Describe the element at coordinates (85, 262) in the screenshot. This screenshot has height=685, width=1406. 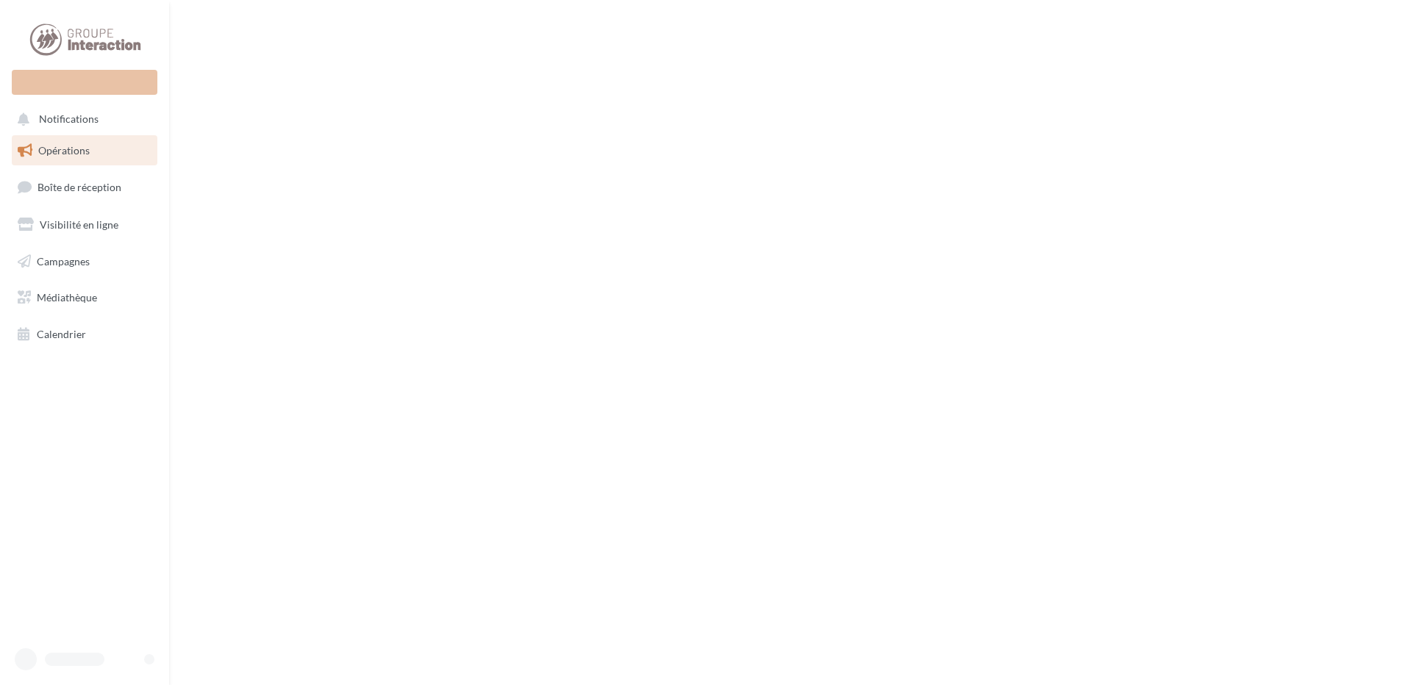
I see `a: Campagnes` at that location.